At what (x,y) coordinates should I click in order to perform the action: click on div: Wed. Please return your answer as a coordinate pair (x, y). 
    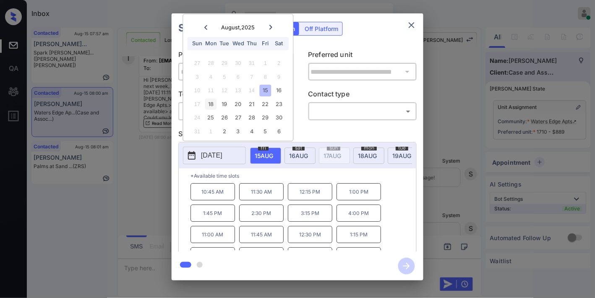
    Looking at the image, I should click on (238, 44).